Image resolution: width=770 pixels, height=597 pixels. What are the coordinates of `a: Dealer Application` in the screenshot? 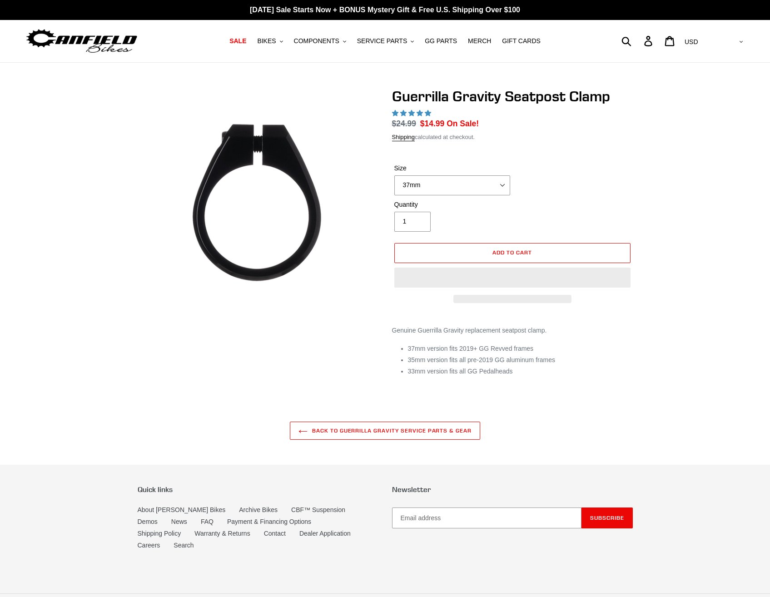 It's located at (325, 533).